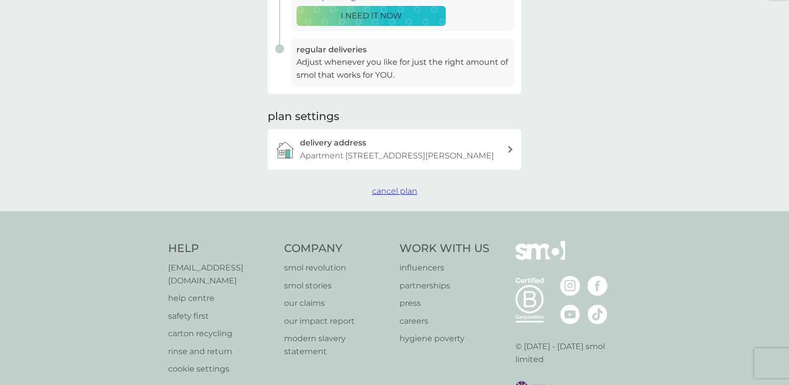  I want to click on a: cookie settings, so click(221, 369).